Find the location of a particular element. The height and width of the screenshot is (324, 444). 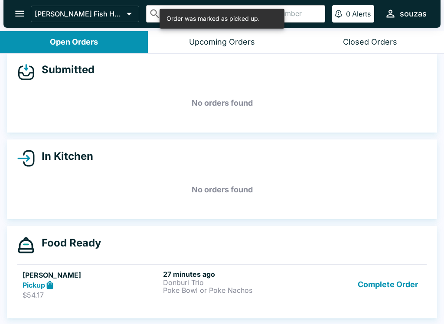

h6: 27 minutes ago is located at coordinates (231, 274).